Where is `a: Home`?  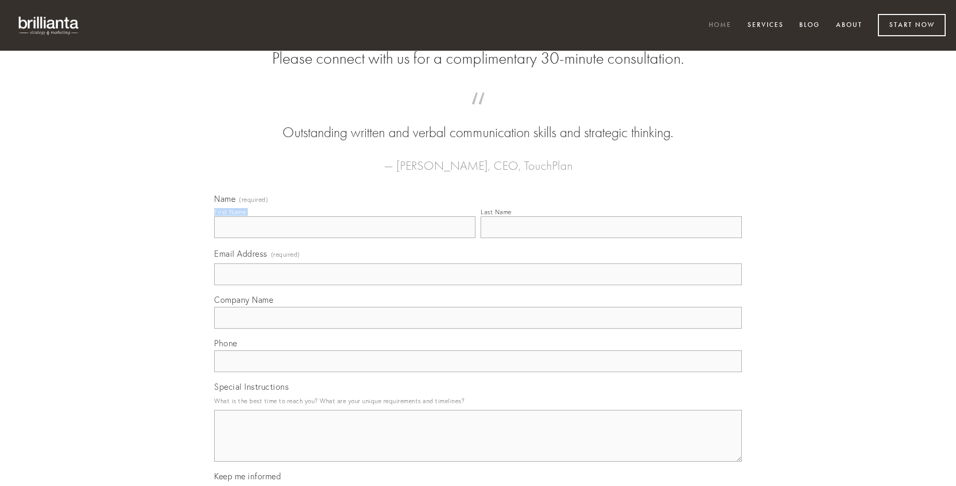 a: Home is located at coordinates (720, 25).